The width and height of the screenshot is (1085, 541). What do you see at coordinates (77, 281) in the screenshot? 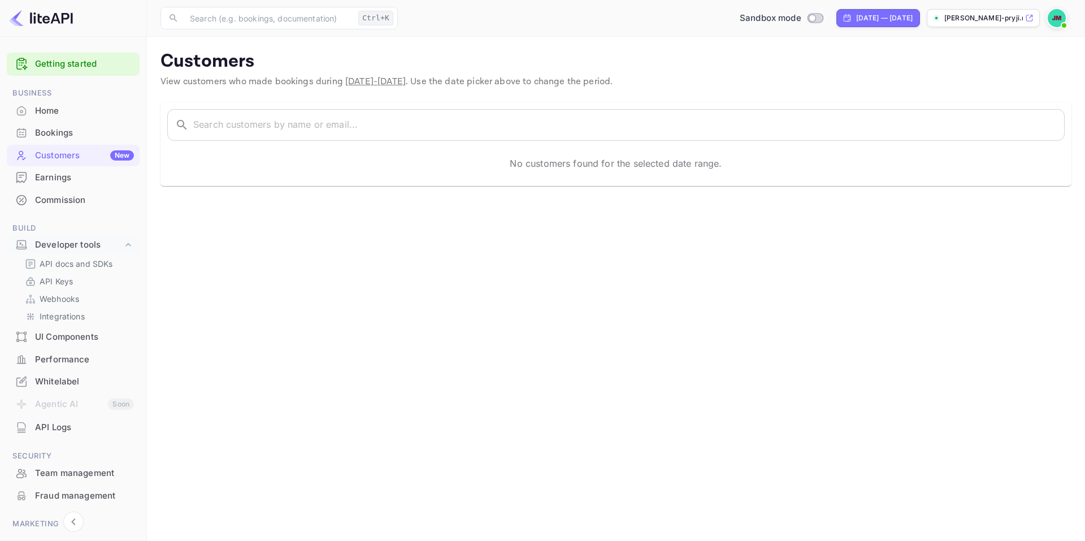
I see `div: API Keys` at bounding box center [77, 281].